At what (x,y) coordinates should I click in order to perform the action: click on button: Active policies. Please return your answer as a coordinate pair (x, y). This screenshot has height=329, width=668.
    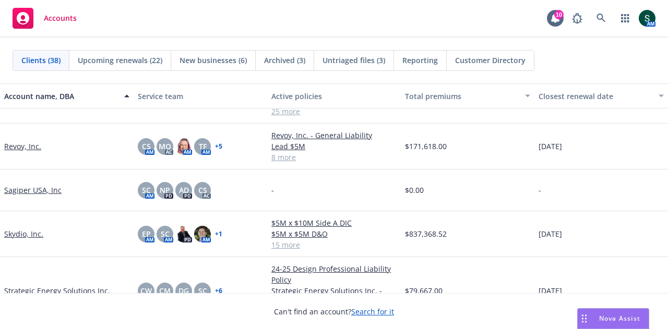
    Looking at the image, I should click on (334, 96).